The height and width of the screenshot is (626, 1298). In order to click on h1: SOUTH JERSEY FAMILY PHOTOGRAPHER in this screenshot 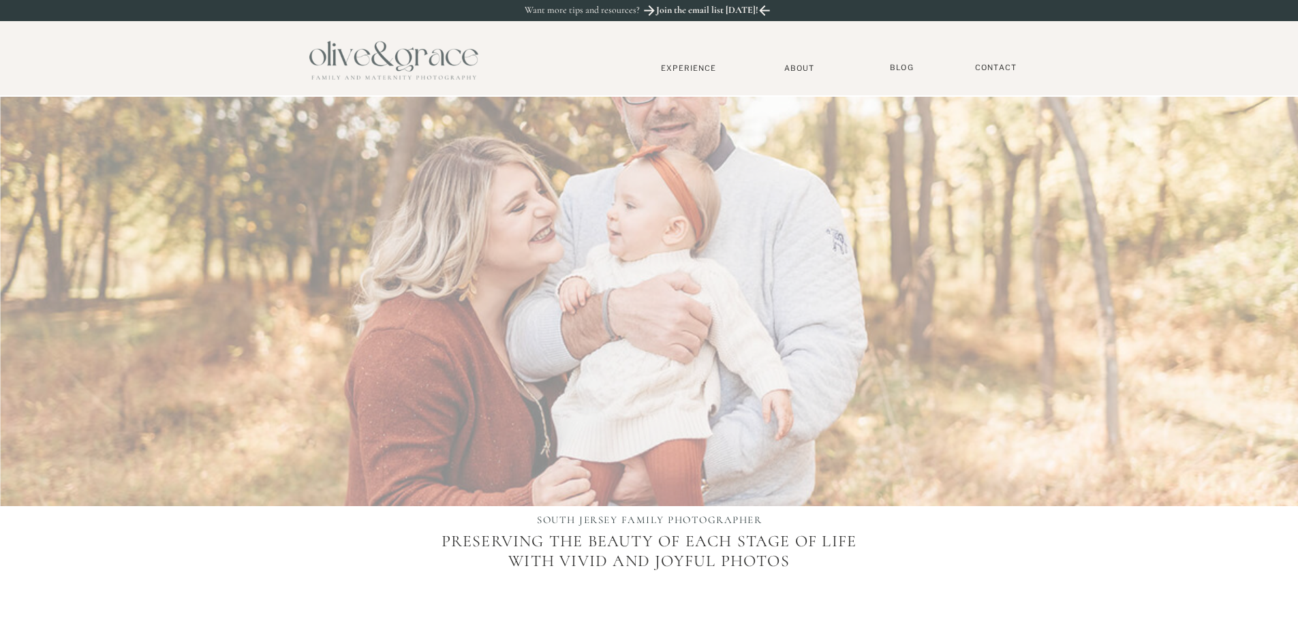, I will do `click(649, 521)`.